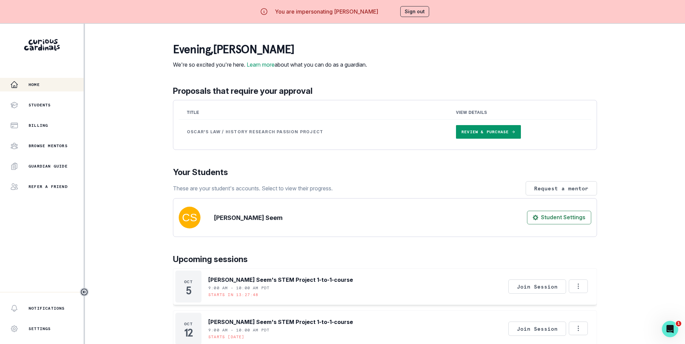 This screenshot has width=685, height=344. I want to click on td: Oscar's Law / History Research Passion Project, so click(313, 132).